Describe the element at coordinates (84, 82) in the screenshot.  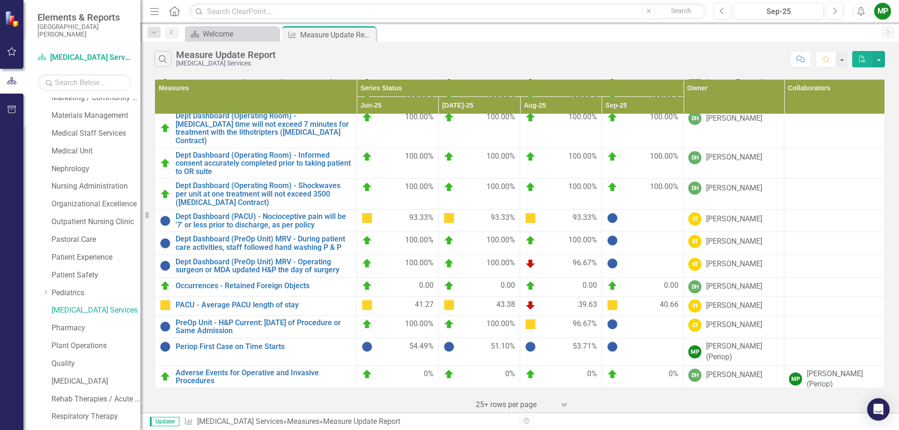
I see `input: Search Below...` at that location.